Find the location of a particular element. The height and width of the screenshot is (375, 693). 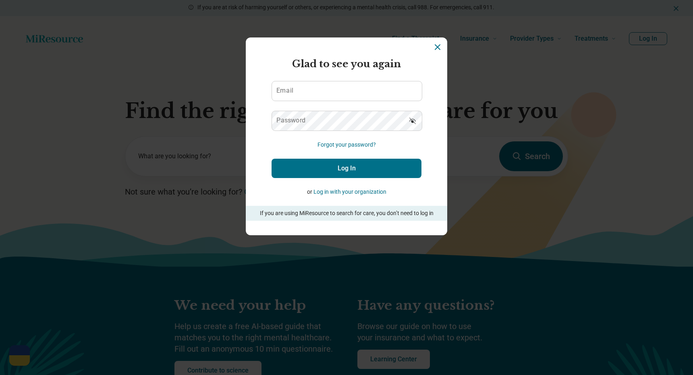

p: If you are using MiResource to search for care, you don’t need to log in is located at coordinates (347, 213).